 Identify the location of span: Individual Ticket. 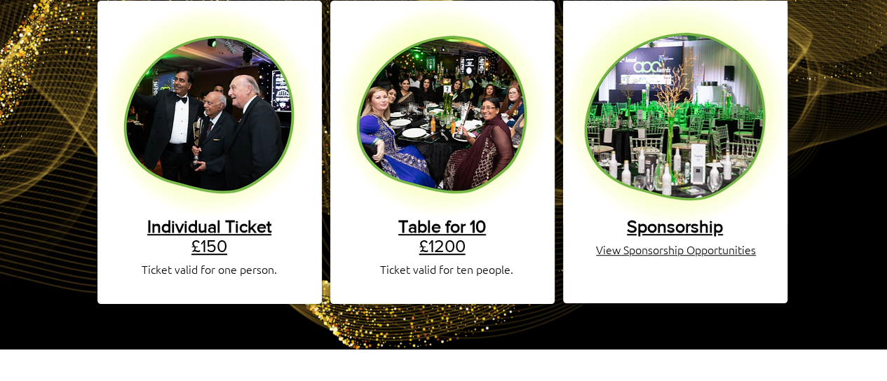
(209, 226).